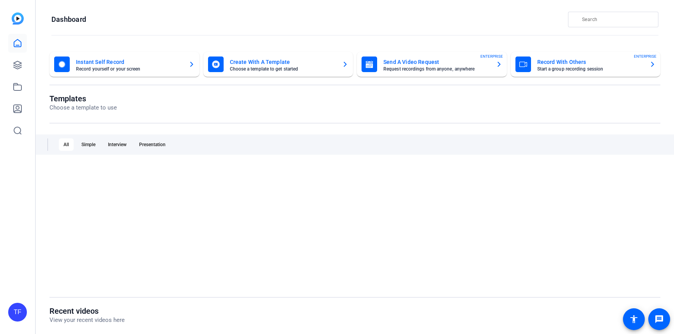 The height and width of the screenshot is (334, 674). I want to click on p: Choose a template to use, so click(83, 108).